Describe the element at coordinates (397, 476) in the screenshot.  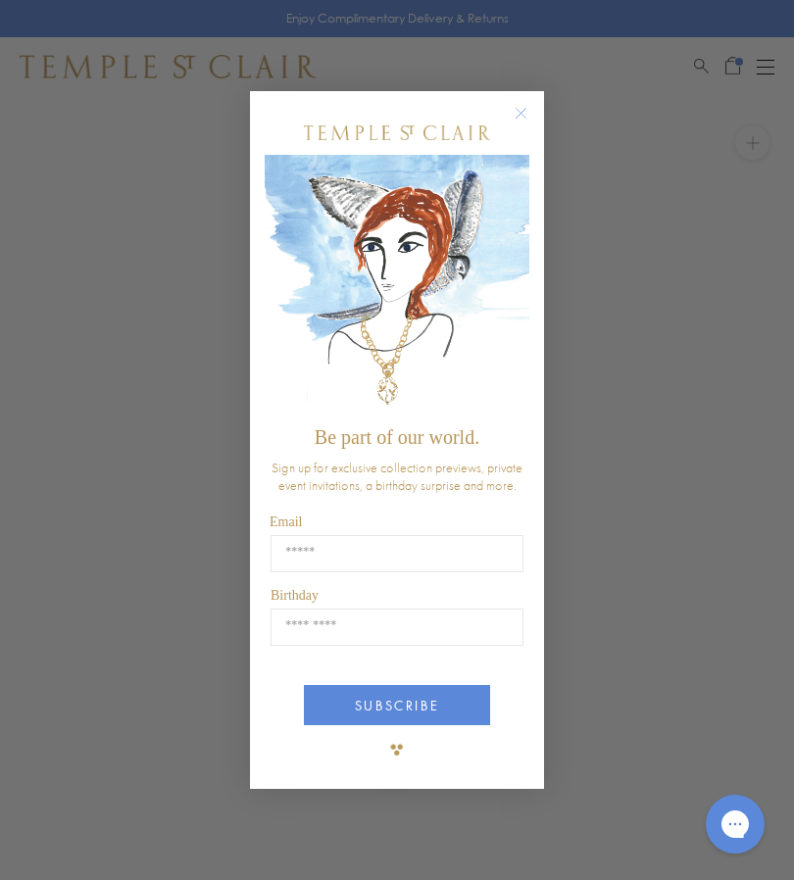
I see `span: Sign up for exclusive collection previews, private event invitations, a birthday surprise and more.` at that location.